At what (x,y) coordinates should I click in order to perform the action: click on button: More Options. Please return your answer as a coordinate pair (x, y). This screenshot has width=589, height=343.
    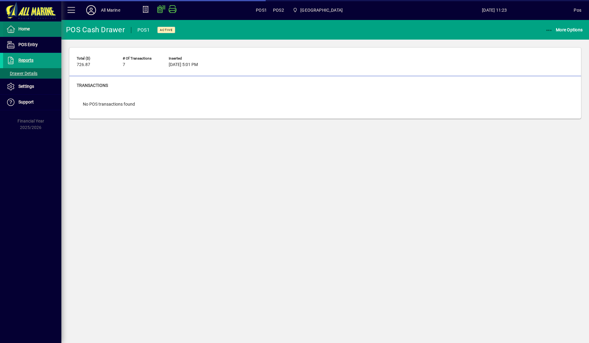
    Looking at the image, I should click on (564, 30).